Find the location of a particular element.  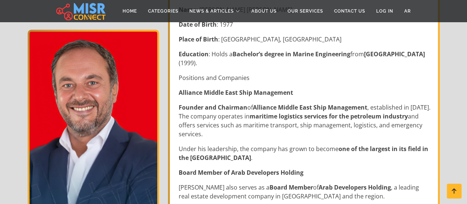

strong: Founder and Chairman is located at coordinates (213, 107).